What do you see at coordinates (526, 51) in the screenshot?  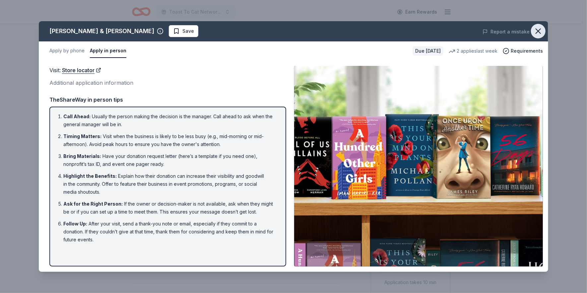 I see `span: Requirements` at bounding box center [526, 51].